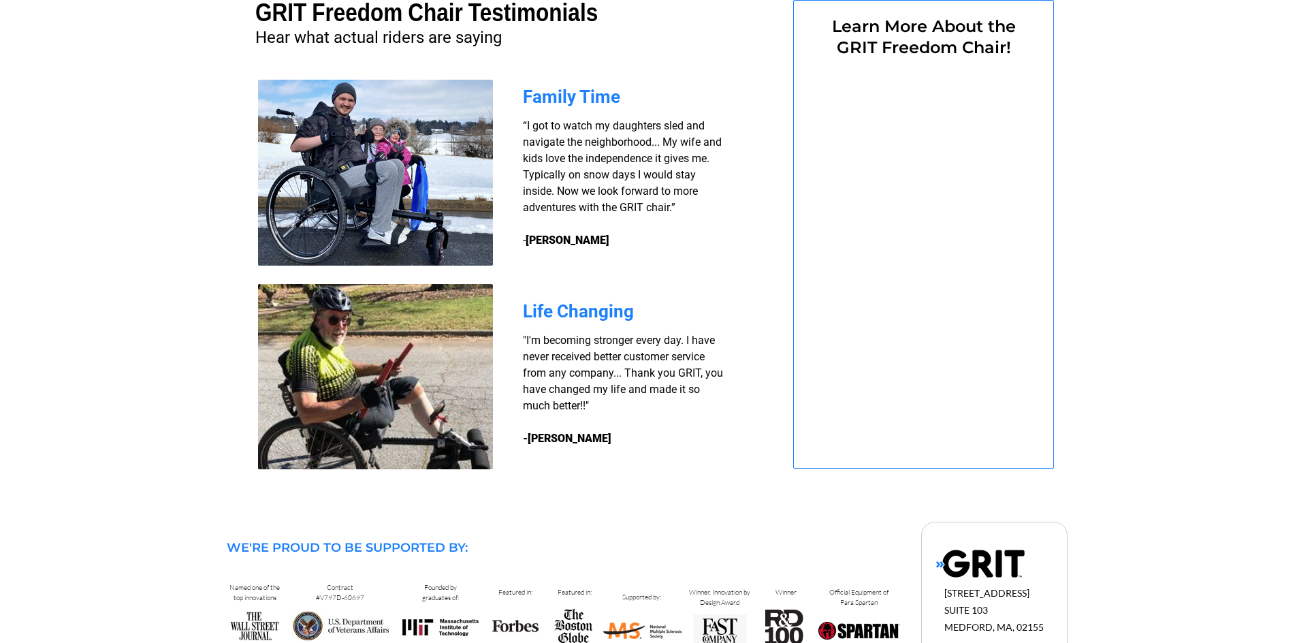  What do you see at coordinates (571, 97) in the screenshot?
I see `span: Family Time` at bounding box center [571, 97].